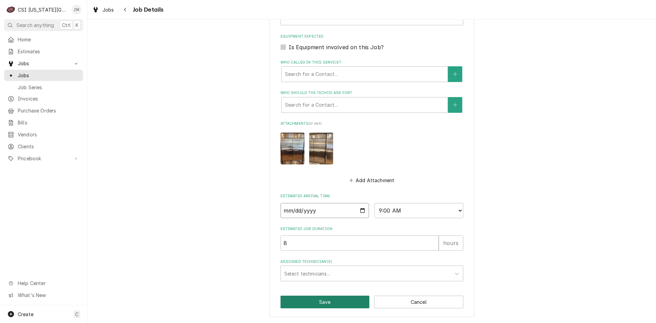  I want to click on a: Estimates, so click(43, 51).